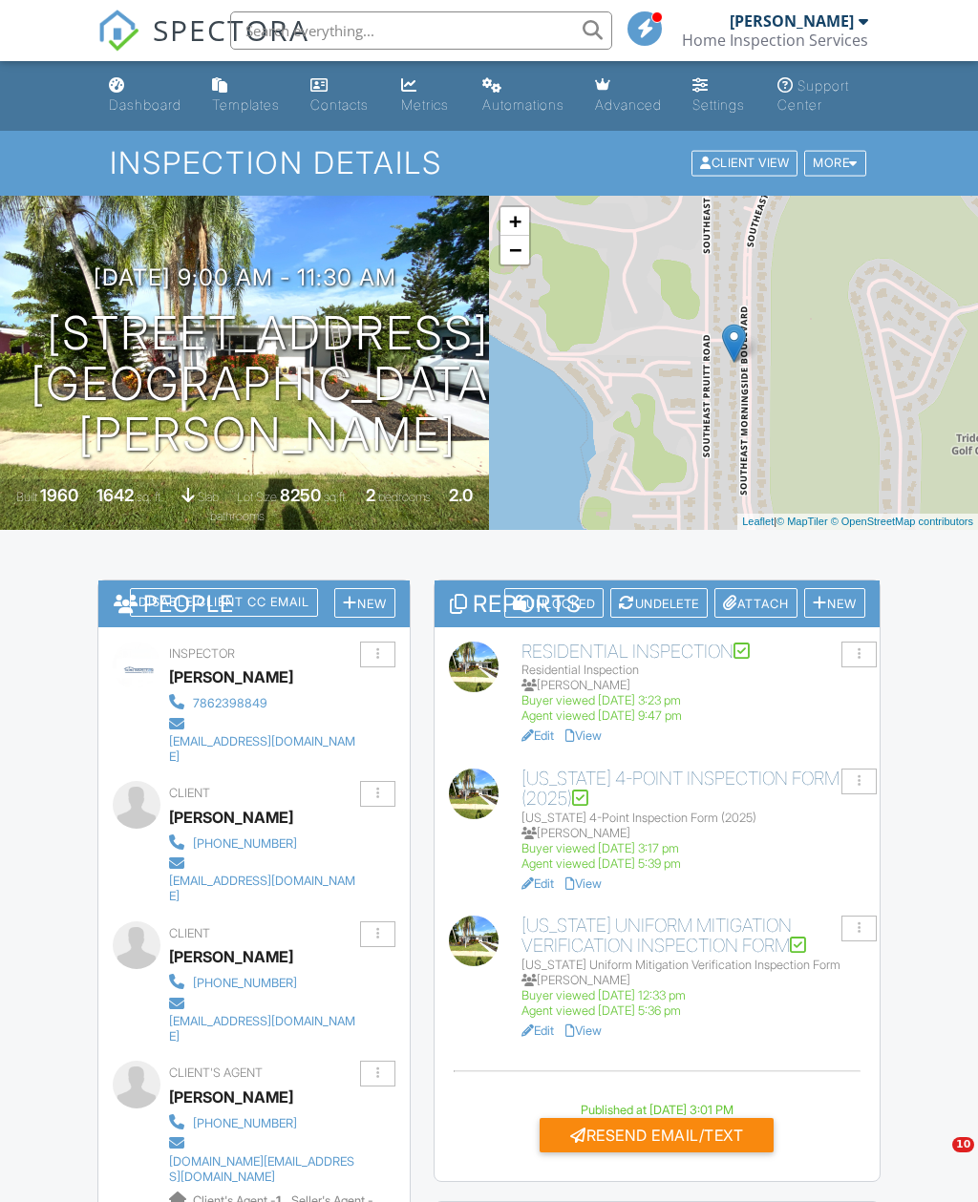 This screenshot has width=978, height=1202. I want to click on h3: People, so click(253, 604).